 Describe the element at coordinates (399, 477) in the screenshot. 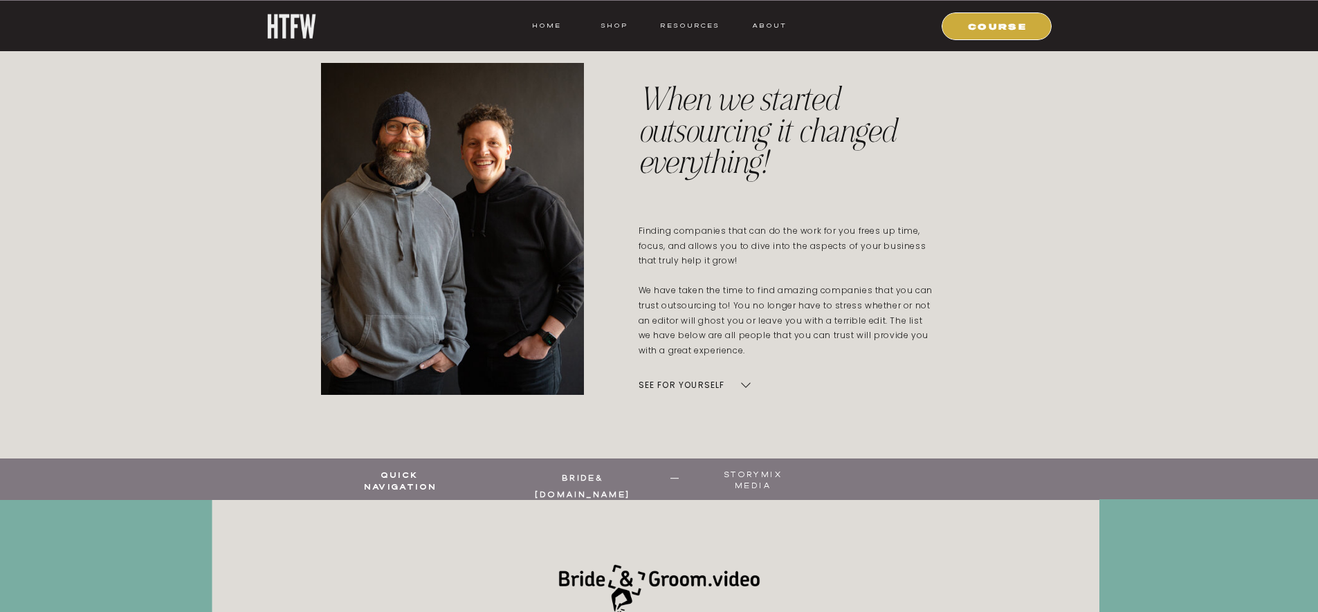

I see `a: quick navigation` at that location.